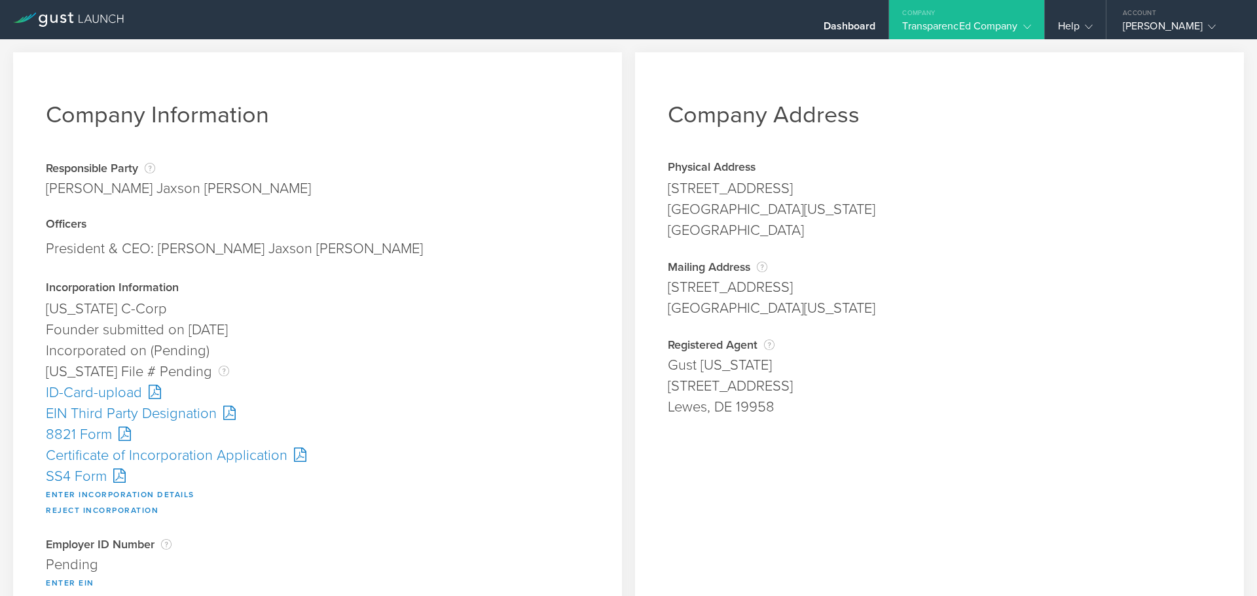  What do you see at coordinates (940, 115) in the screenshot?
I see `h1: Company Address` at bounding box center [940, 115].